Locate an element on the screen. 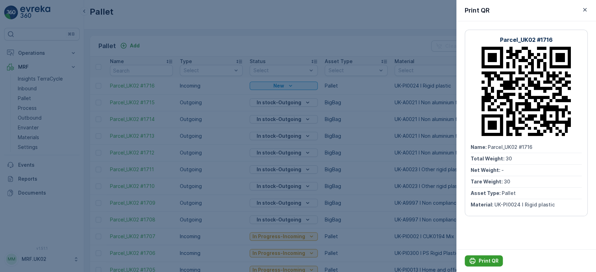 The width and height of the screenshot is (596, 272). p: Parcel_UK02 #1716 is located at coordinates (526, 40).